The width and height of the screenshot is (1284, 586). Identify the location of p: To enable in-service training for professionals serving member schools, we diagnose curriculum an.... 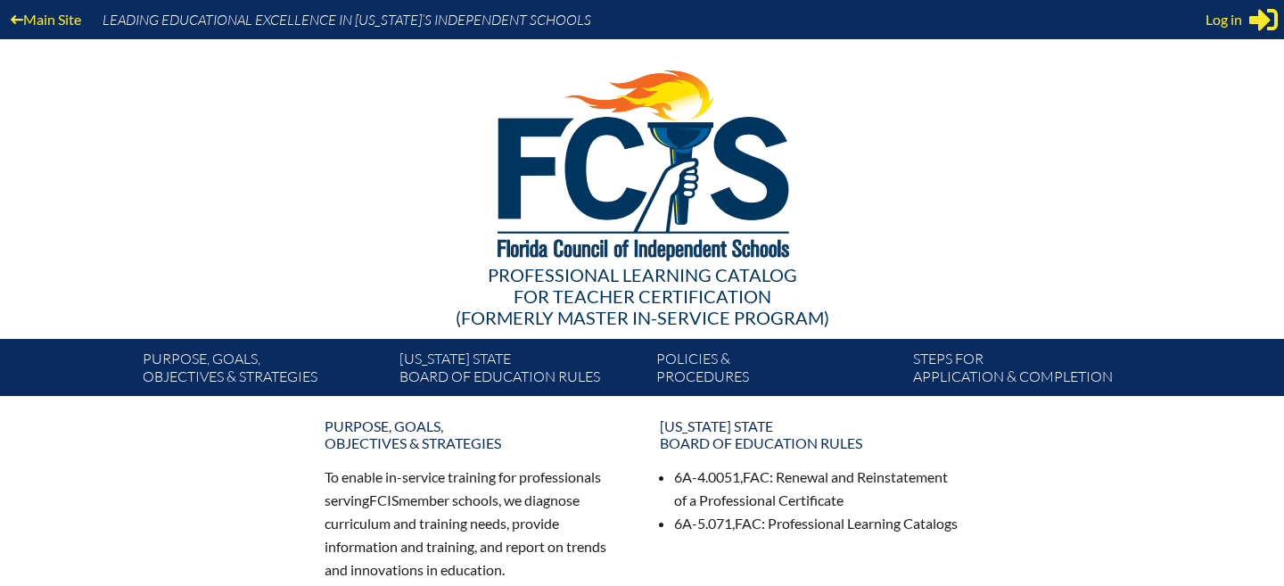
(474, 523).